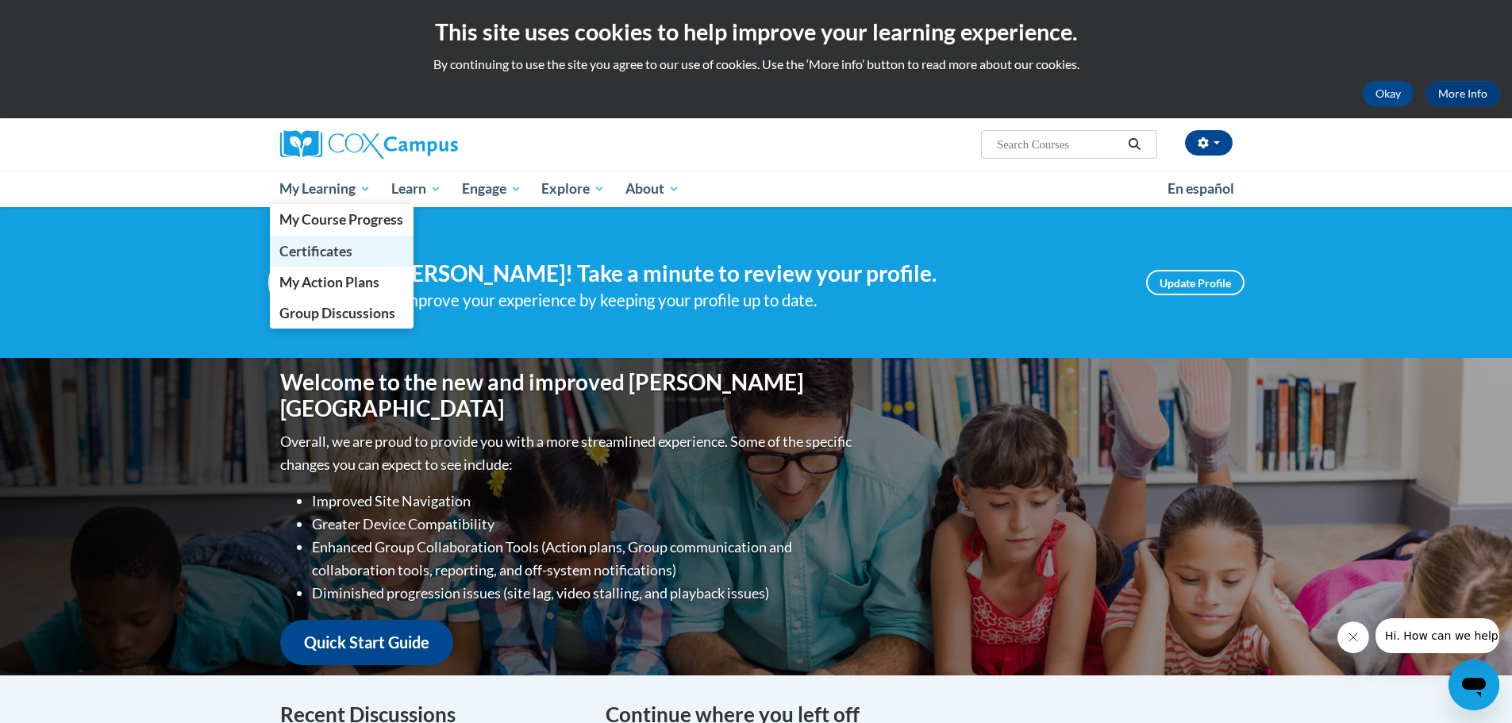 The width and height of the screenshot is (1512, 723). What do you see at coordinates (416, 189) in the screenshot?
I see `span: Learn` at bounding box center [416, 189].